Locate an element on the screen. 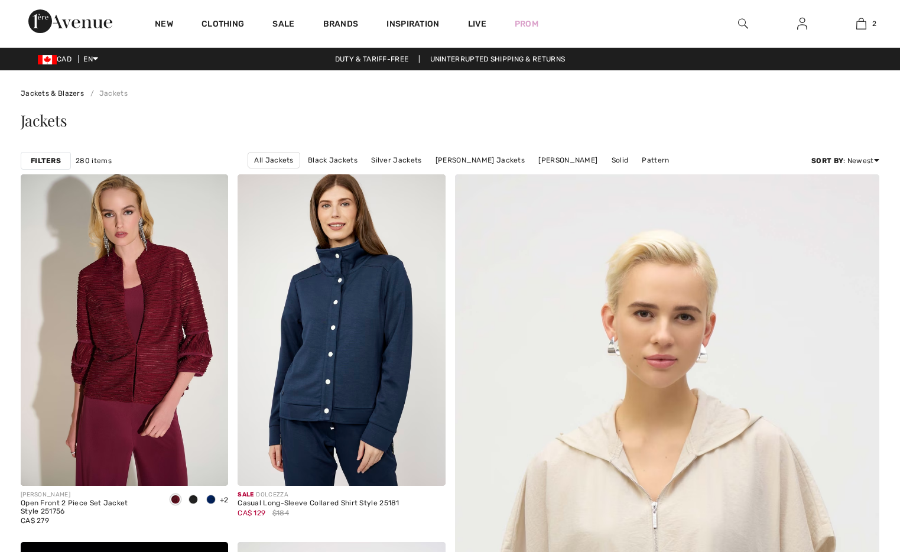 This screenshot has width=900, height=552. span: CA$ 279 is located at coordinates (35, 521).